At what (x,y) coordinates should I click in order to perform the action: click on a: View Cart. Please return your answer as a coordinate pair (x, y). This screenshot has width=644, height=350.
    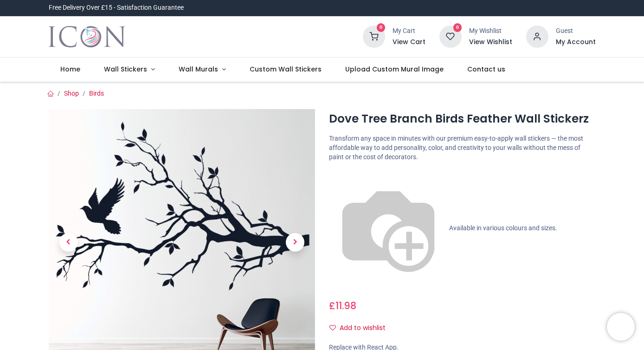
    Looking at the image, I should click on (409, 42).